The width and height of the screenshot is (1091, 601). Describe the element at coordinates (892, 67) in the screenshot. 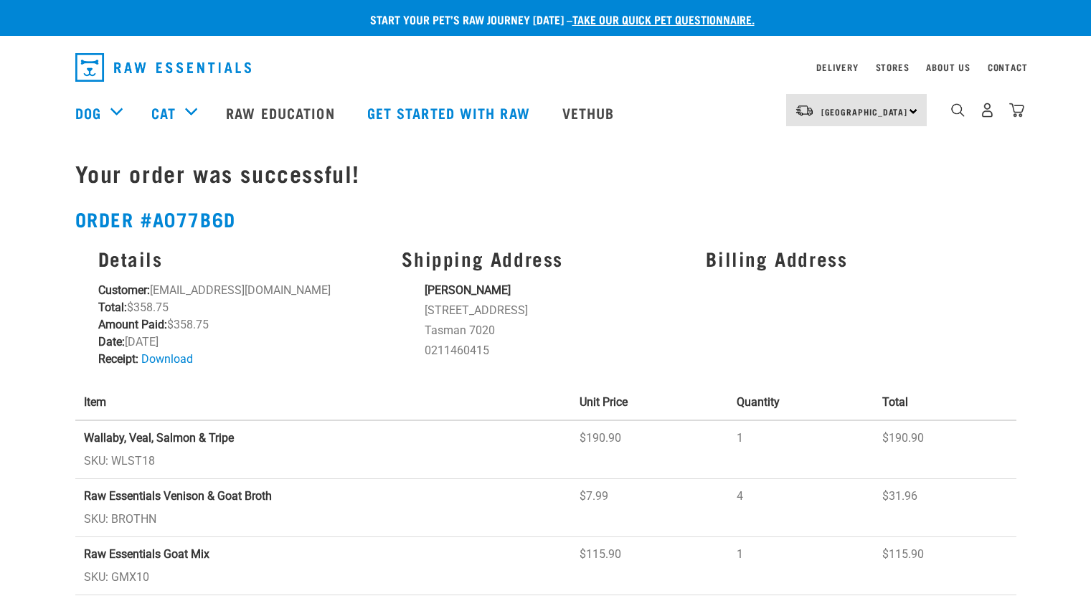

I see `a: Stores` at that location.